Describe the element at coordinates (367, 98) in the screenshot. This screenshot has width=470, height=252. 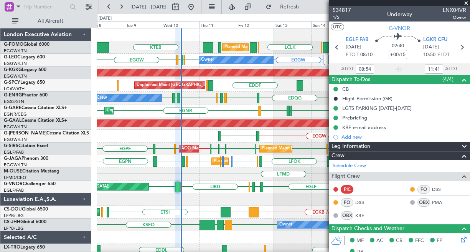
I see `div: Flight Permission (GR)` at that location.